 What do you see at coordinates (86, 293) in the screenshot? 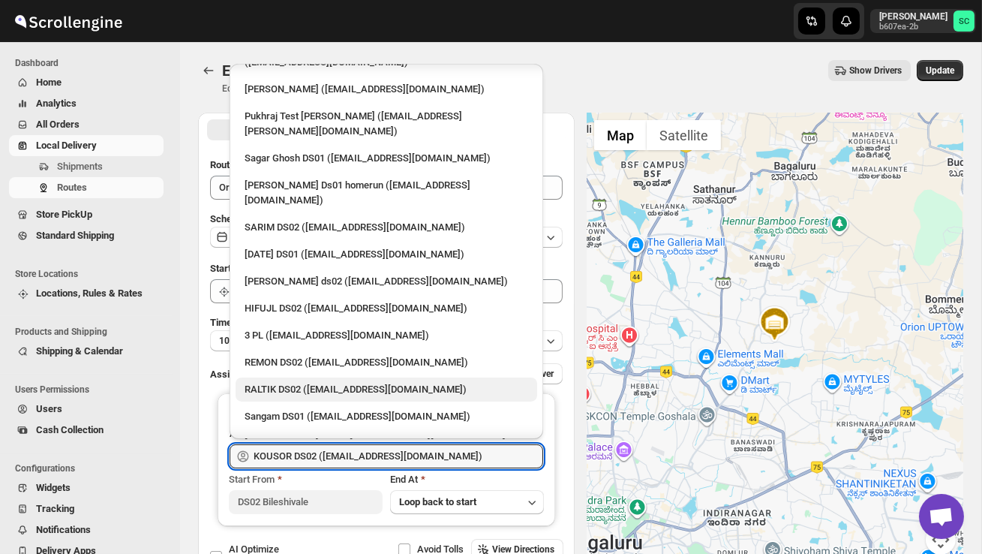
I see `button: Locations, Rules & Rates` at bounding box center [86, 293].